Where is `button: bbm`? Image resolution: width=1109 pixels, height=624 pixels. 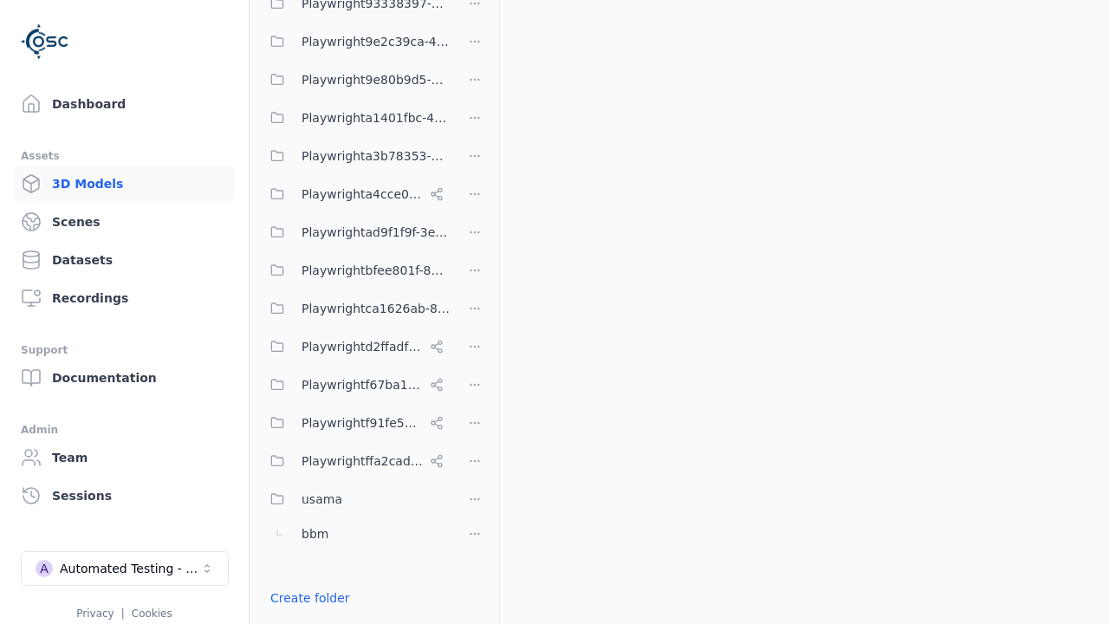
button: bbm is located at coordinates (355, 534).